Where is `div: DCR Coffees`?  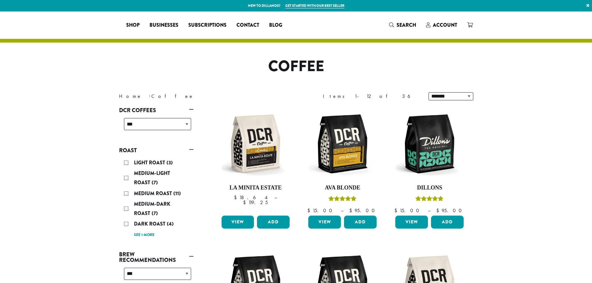
div: DCR Coffees is located at coordinates (156, 126).